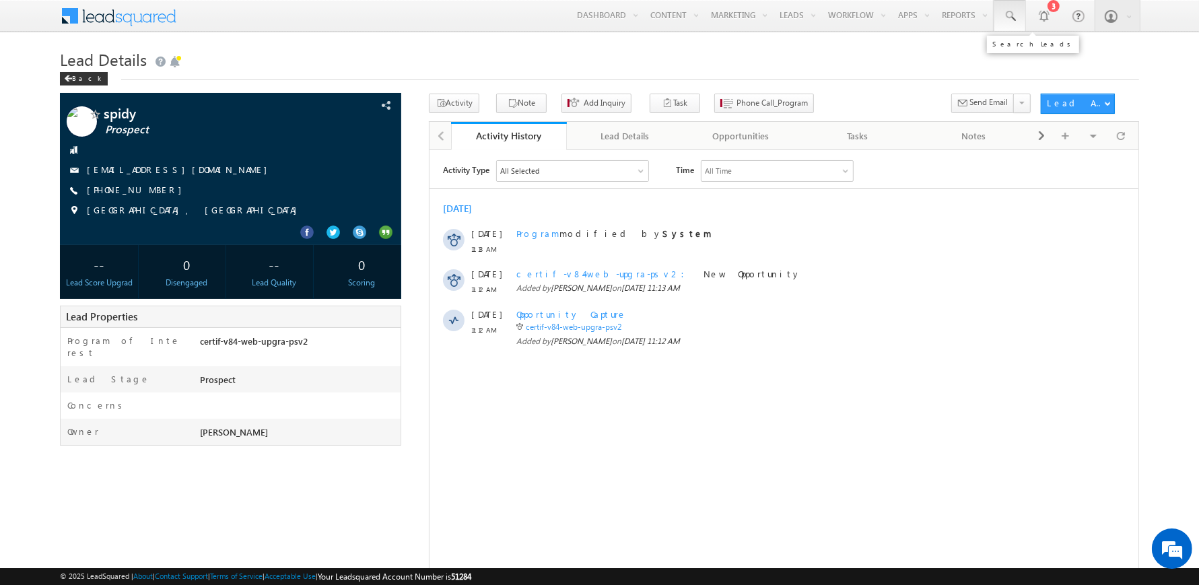 The image size is (1199, 585). What do you see at coordinates (509, 135) in the screenshot?
I see `div: Activity History` at bounding box center [509, 135].